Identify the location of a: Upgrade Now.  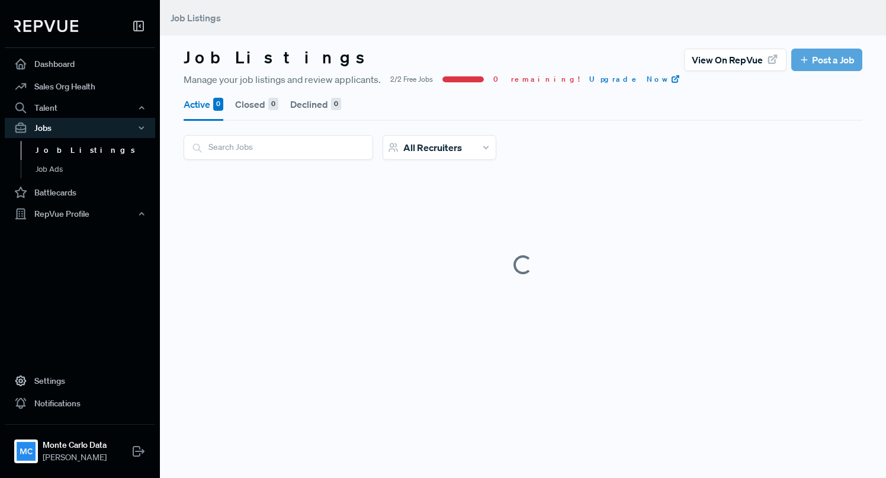
(635, 79).